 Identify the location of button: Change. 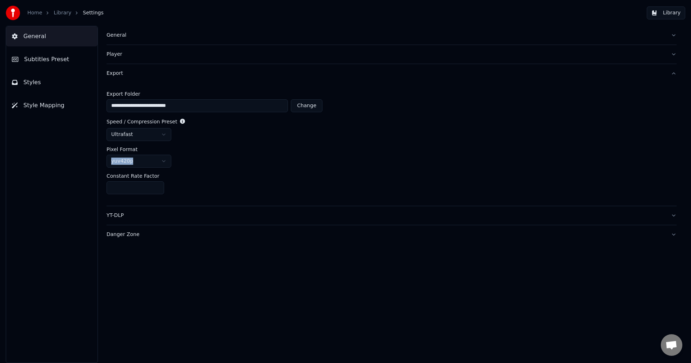
(306, 106).